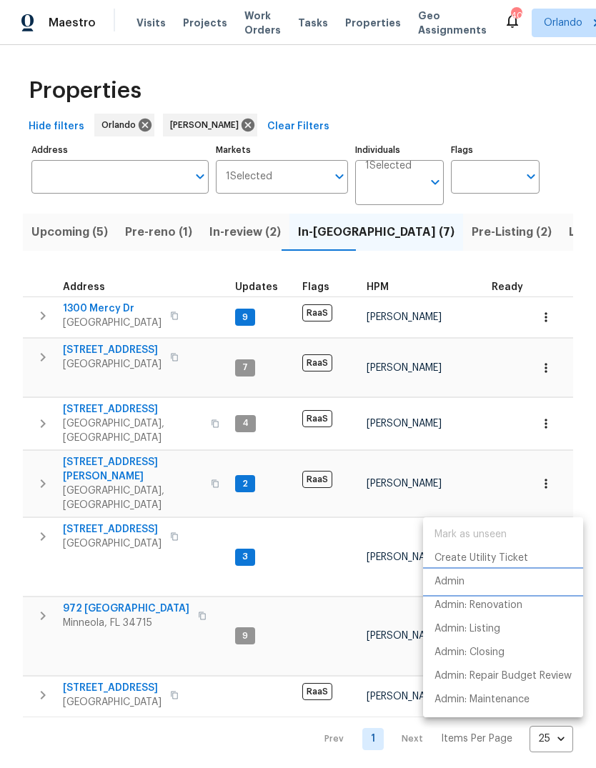  I want to click on p: Admin: Listing, so click(468, 629).